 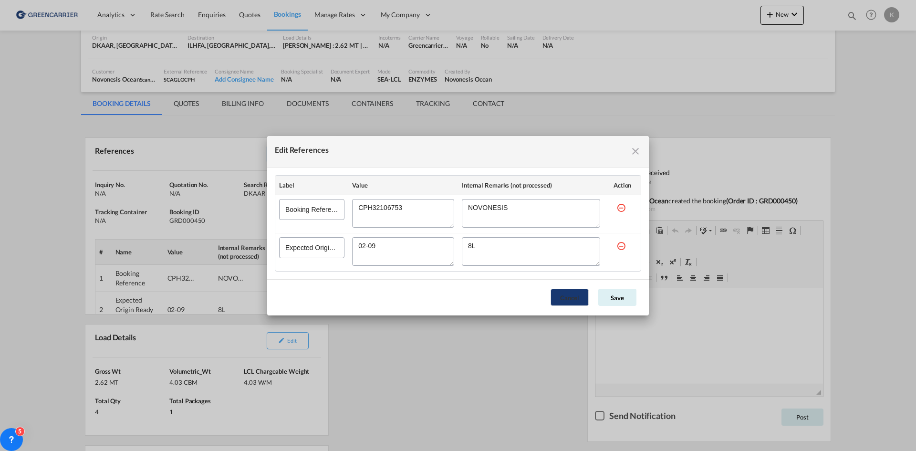 I want to click on th: Label, so click(x=312, y=185).